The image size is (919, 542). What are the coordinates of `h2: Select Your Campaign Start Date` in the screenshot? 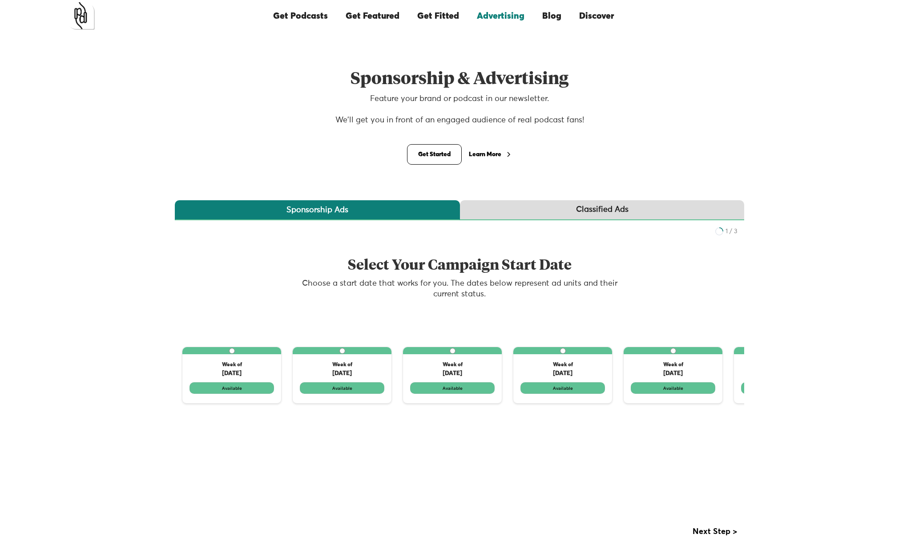 It's located at (459, 266).